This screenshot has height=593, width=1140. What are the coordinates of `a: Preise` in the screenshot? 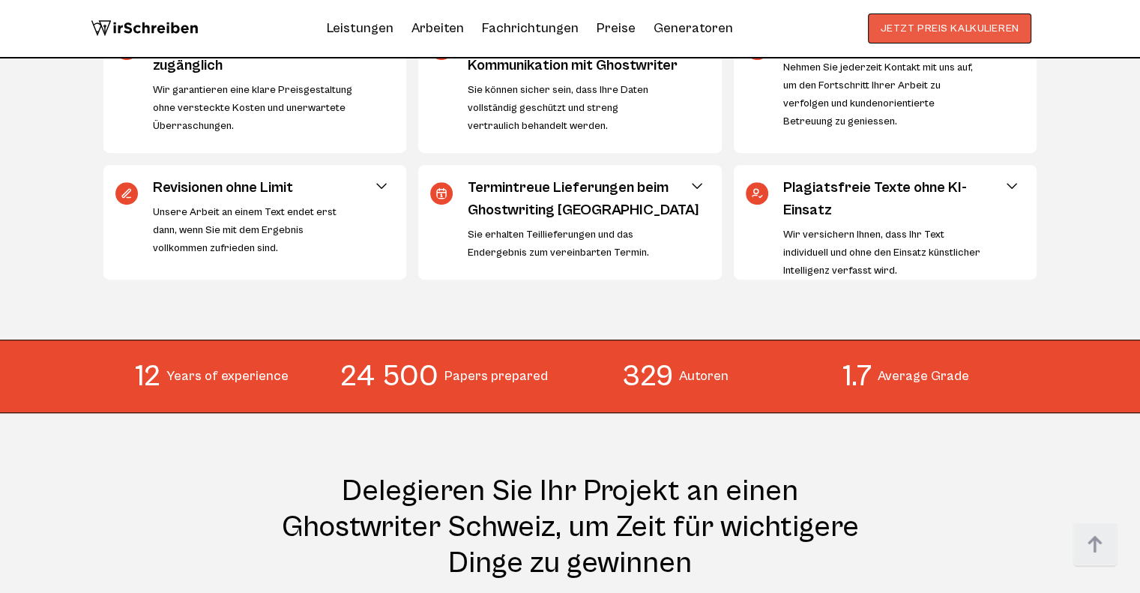 It's located at (616, 28).